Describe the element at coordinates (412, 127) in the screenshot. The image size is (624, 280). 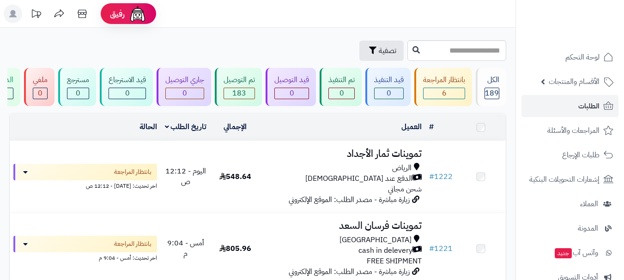
I see `a: العميل` at that location.